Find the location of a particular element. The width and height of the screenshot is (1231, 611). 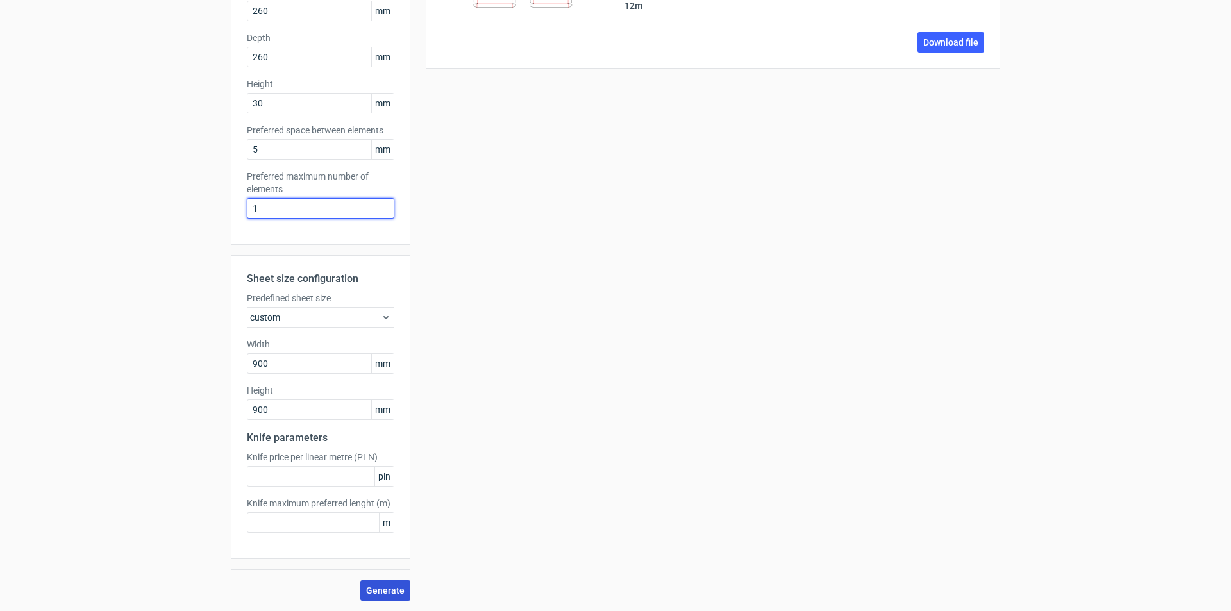

label: Preferred maximum number of elements is located at coordinates (320, 183).